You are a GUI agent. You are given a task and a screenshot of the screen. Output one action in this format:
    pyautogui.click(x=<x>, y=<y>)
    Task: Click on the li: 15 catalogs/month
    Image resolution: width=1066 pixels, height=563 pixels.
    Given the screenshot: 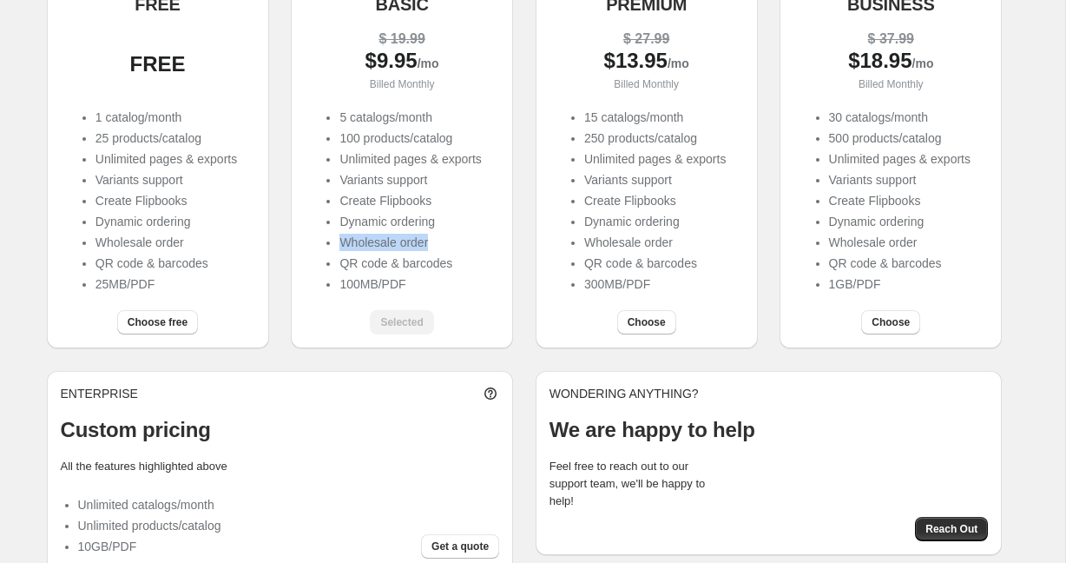 What is the action you would take?
    pyautogui.click(x=655, y=117)
    